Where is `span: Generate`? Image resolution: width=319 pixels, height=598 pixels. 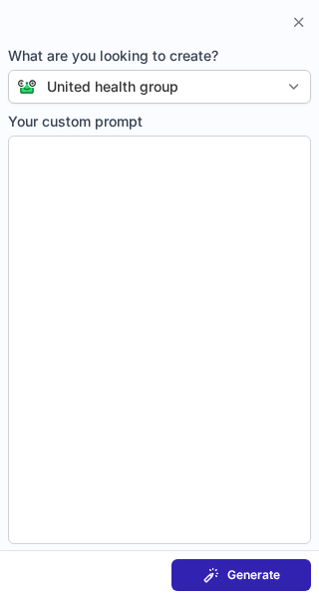
span: Generate is located at coordinates (253, 575).